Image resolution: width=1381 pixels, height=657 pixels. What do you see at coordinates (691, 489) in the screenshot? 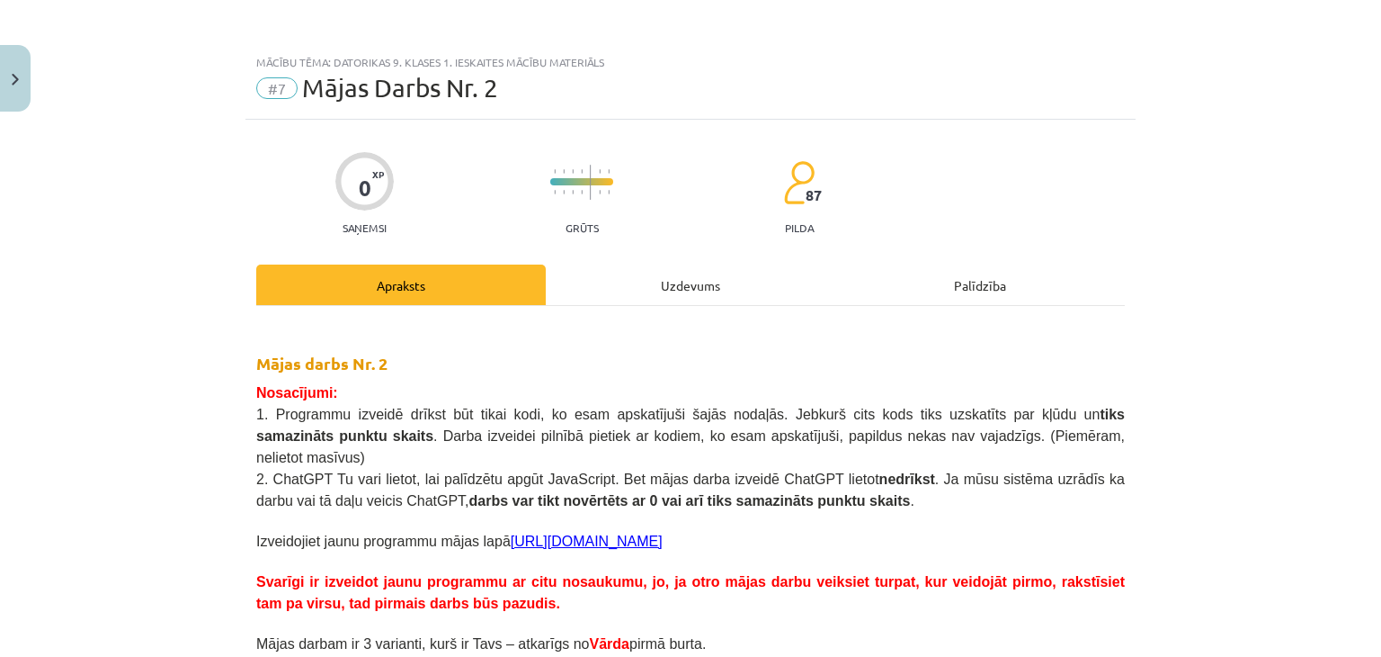
I see `span: 2. ChatGPT Tu vari lietot, lai palīdzētu apgūt JavaScript. Bet mājas darba izveidē ChatGPT lietot...` at bounding box center [691, 489].